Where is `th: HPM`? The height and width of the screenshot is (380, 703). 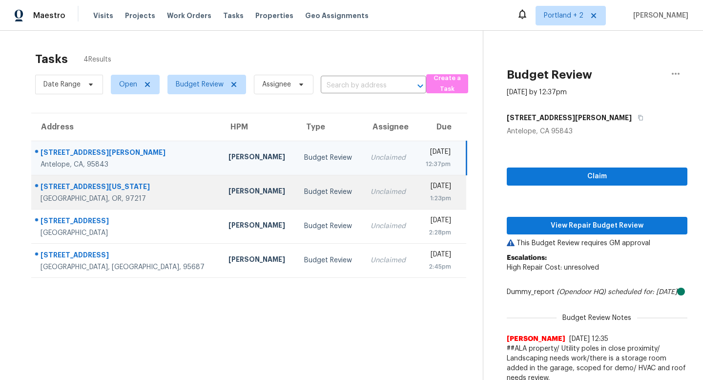 th: HPM is located at coordinates (258, 127).